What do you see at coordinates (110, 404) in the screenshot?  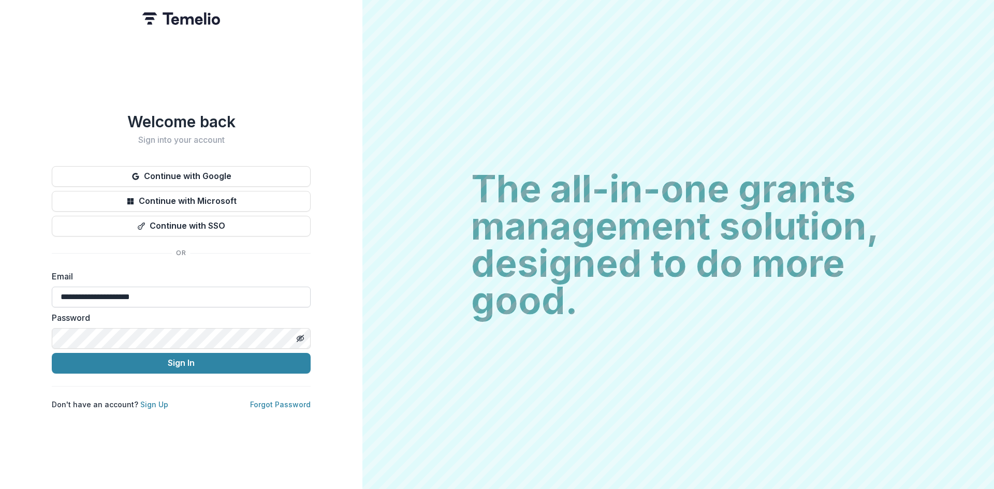 I see `p: Don't have an account?` at bounding box center [110, 404].